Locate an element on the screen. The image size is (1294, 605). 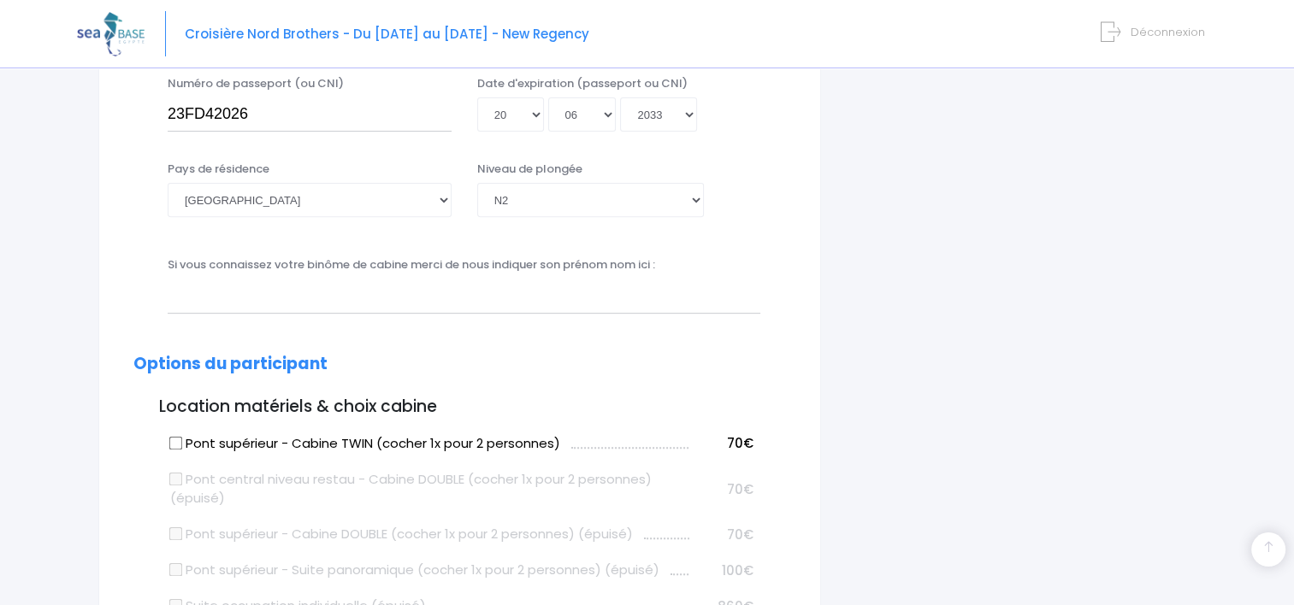
input: Pont supérieur - Cabine DOUBLE (cocher 1x pour 2 personnes) (épuisé) is located at coordinates (176, 534).